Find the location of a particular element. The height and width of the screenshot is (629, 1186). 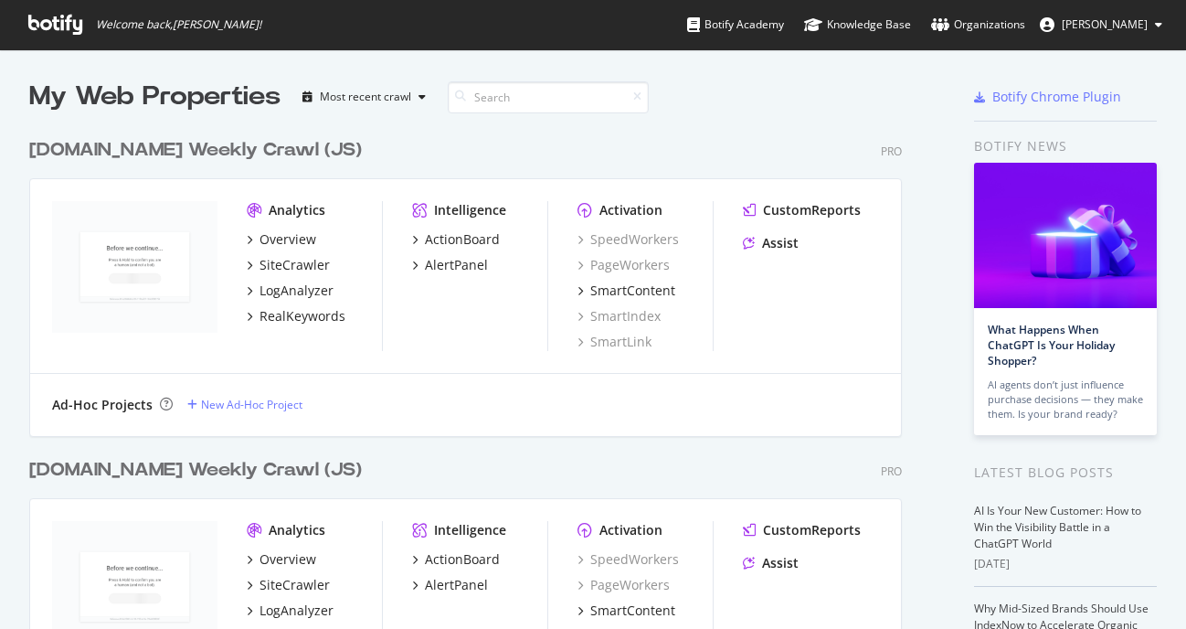

div: New Ad-Hoc Project is located at coordinates (251, 404).